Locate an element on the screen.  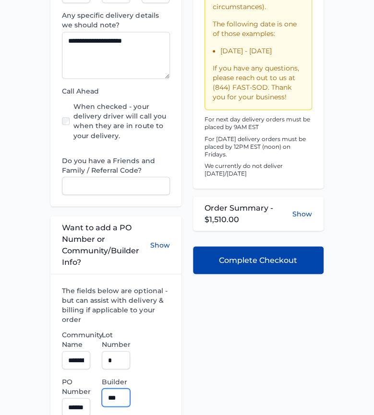
label: Any specific delivery details we should note? is located at coordinates (116, 20).